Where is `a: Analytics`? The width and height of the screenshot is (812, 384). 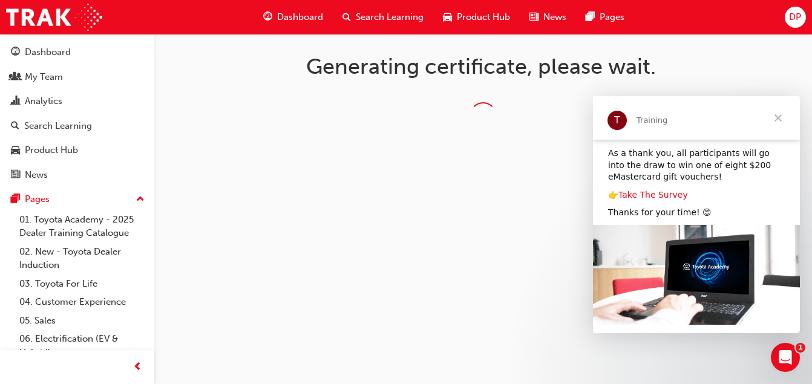
a: Analytics is located at coordinates (77, 101).